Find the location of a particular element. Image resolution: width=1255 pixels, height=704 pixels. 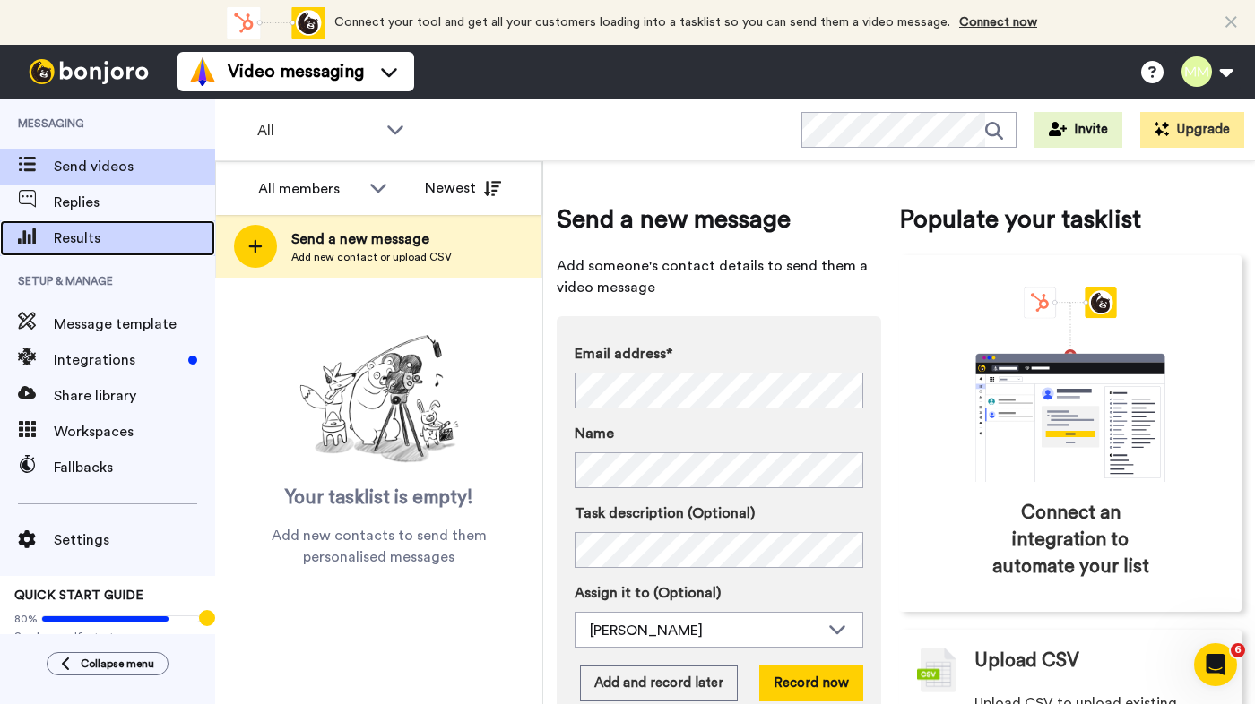

label: Task description (Optional) is located at coordinates (719, 513).